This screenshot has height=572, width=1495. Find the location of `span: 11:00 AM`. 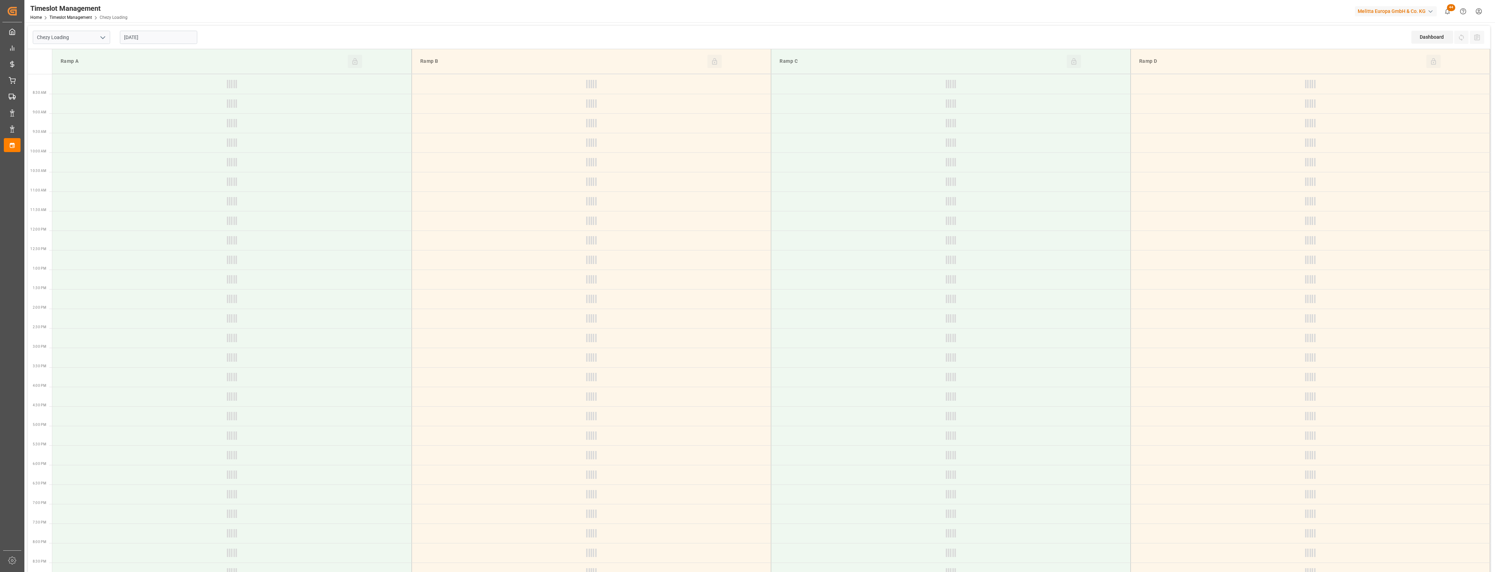

span: 11:00 AM is located at coordinates (38, 190).